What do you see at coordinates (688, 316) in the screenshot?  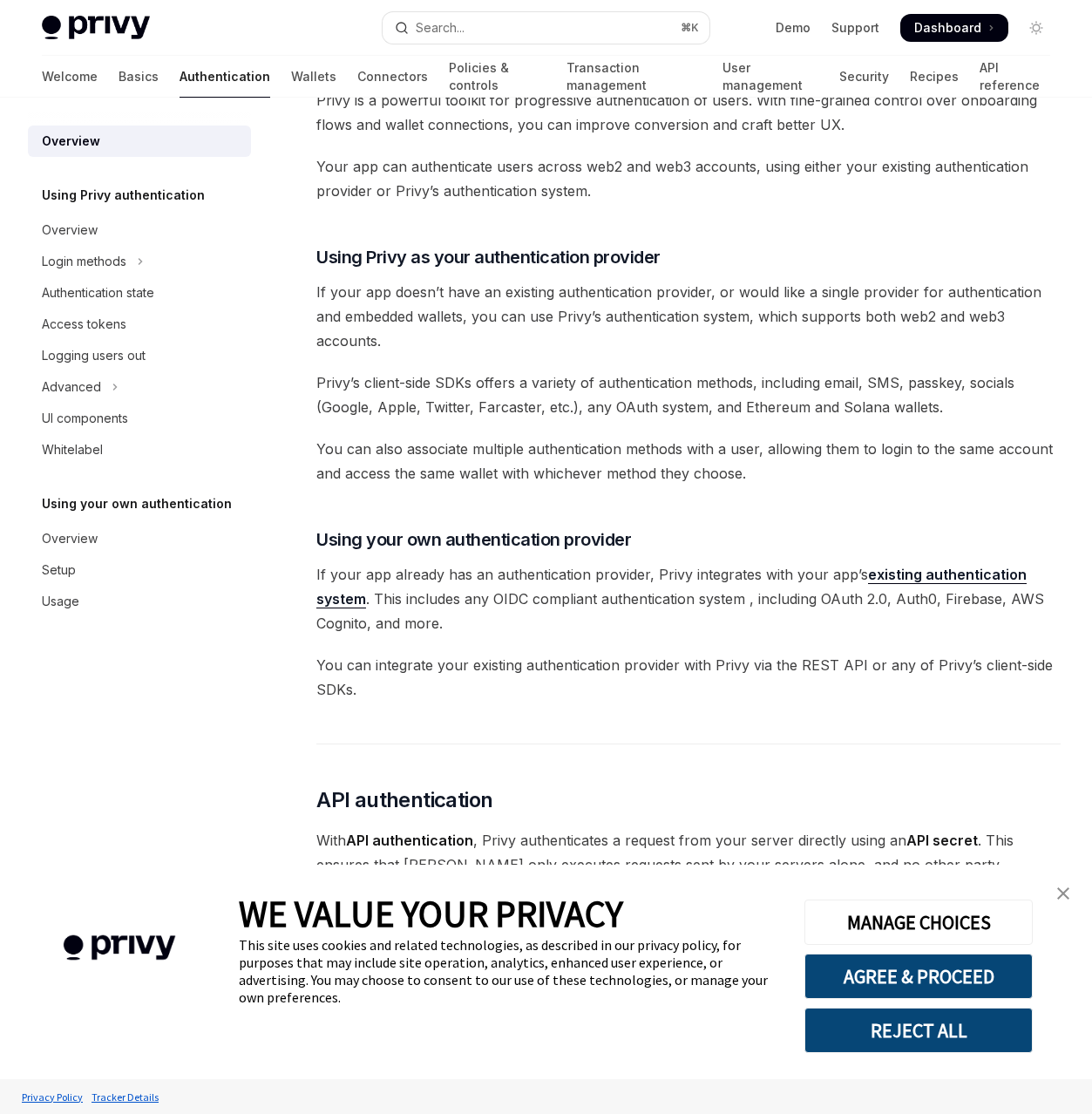 I see `span: If your app doesn’t have an existing authentication provider, or would like a single provider for...` at bounding box center [688, 316].